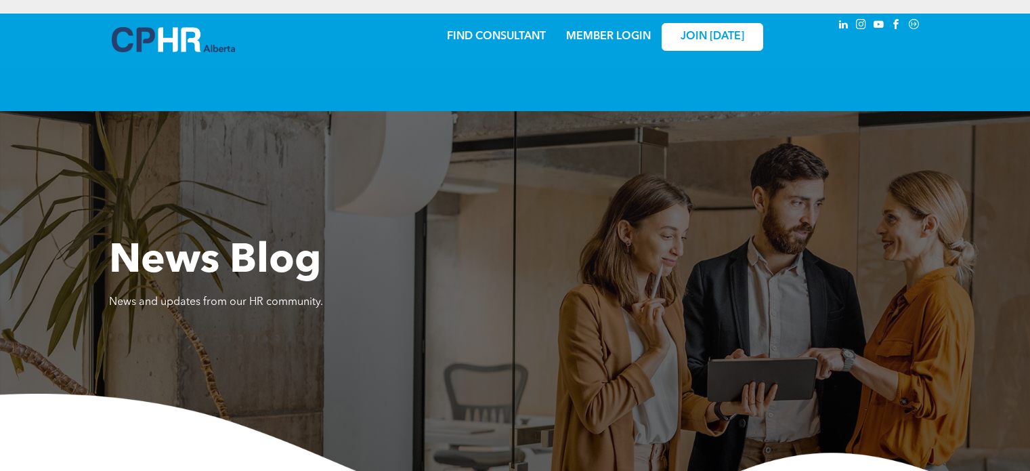 The height and width of the screenshot is (471, 1030). I want to click on a: instagram, so click(861, 26).